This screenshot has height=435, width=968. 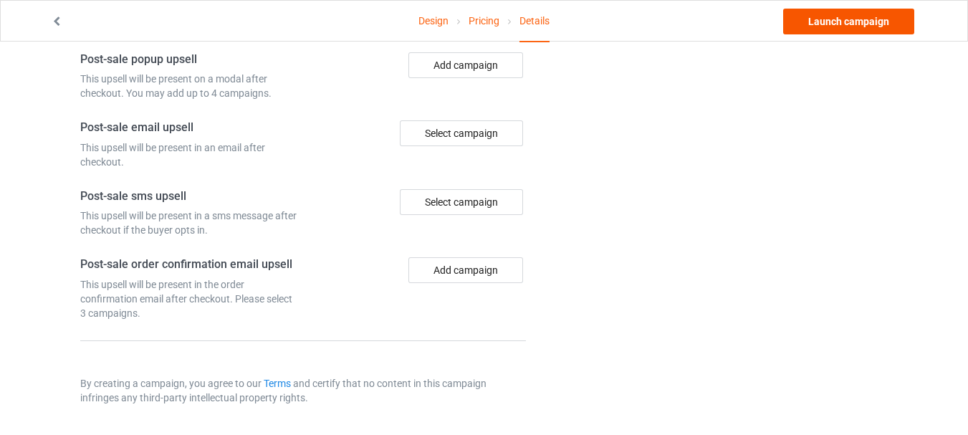 What do you see at coordinates (535, 21) in the screenshot?
I see `div: Details` at bounding box center [535, 21].